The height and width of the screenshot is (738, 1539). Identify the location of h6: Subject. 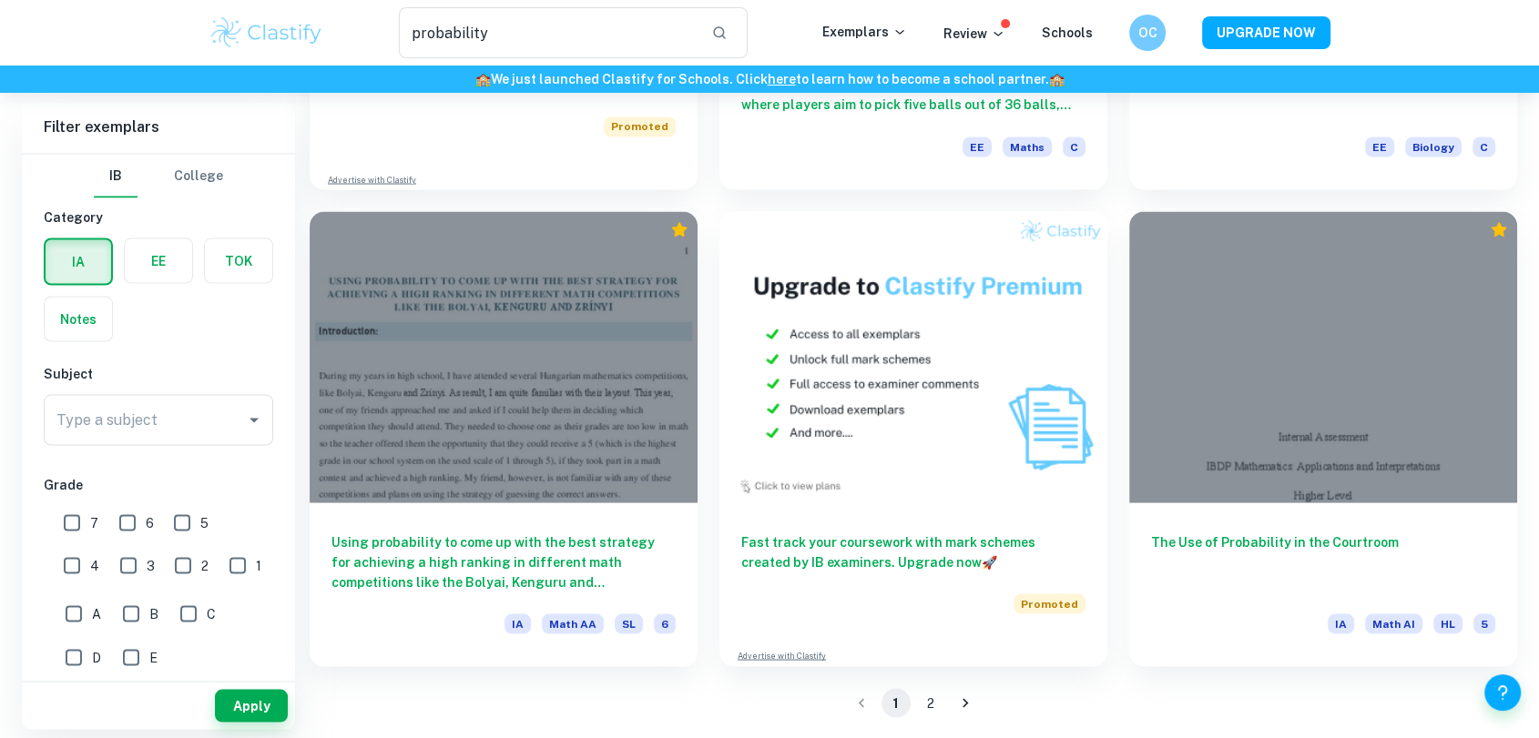
(158, 373).